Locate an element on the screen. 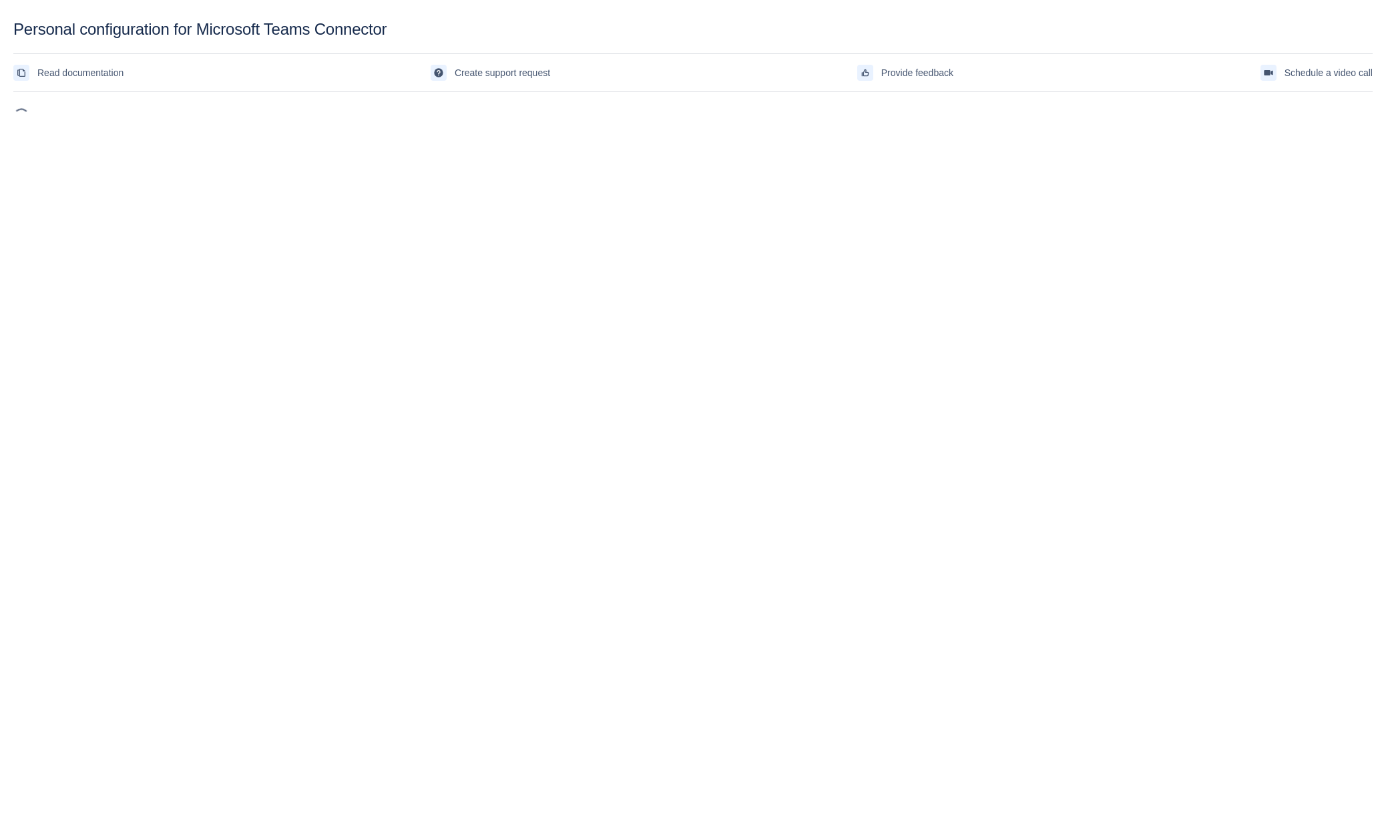 Image resolution: width=1386 pixels, height=819 pixels. span: support is located at coordinates (439, 73).